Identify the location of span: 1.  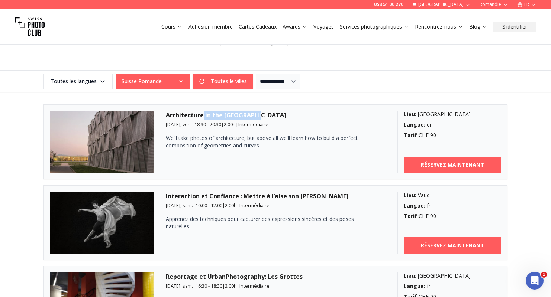
(544, 275).